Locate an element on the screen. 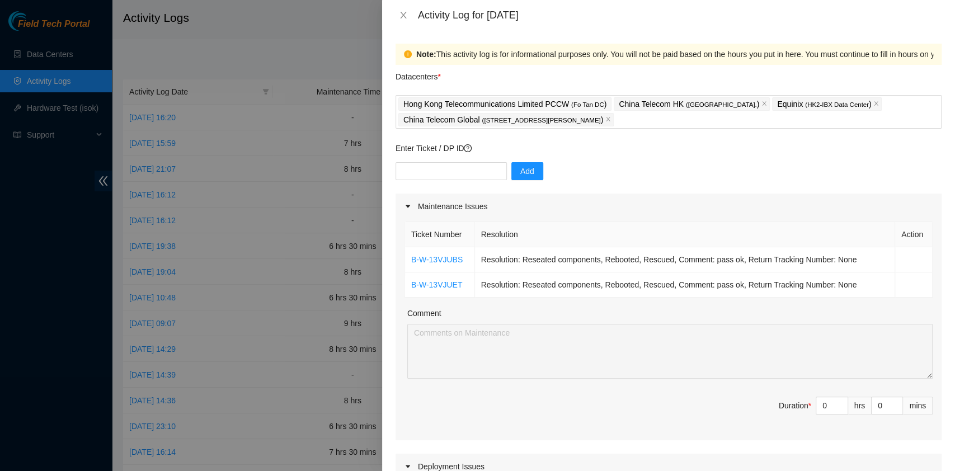 The width and height of the screenshot is (955, 471). span: Add is located at coordinates (527, 171).